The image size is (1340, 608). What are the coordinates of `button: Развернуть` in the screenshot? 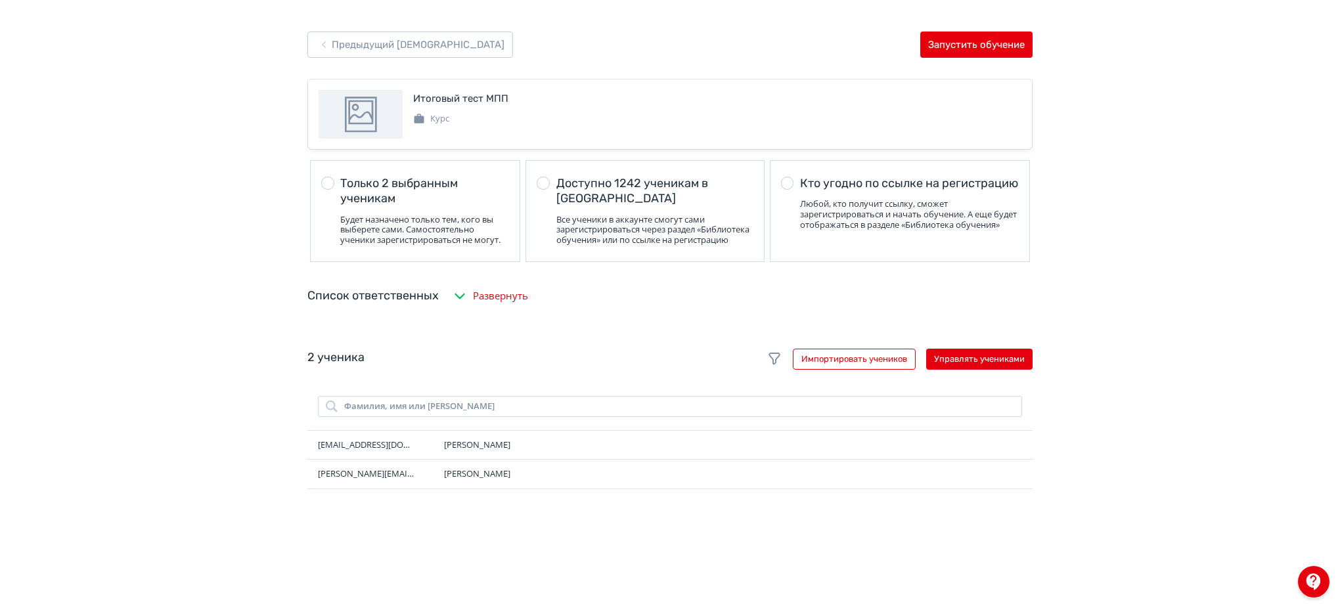 It's located at (490, 296).